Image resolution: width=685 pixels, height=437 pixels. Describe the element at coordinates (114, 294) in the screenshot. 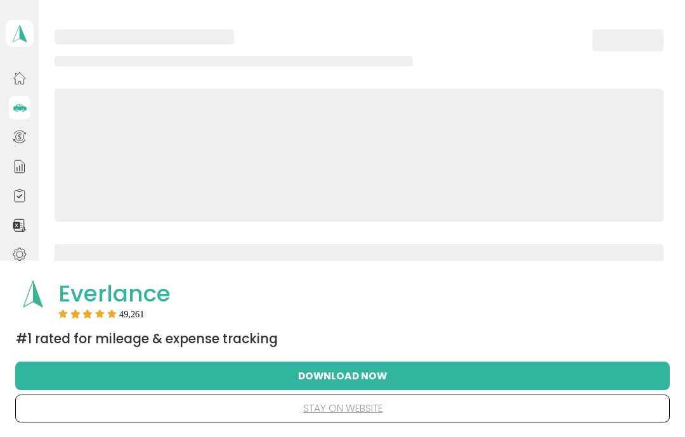

I see `span: Everlance` at that location.